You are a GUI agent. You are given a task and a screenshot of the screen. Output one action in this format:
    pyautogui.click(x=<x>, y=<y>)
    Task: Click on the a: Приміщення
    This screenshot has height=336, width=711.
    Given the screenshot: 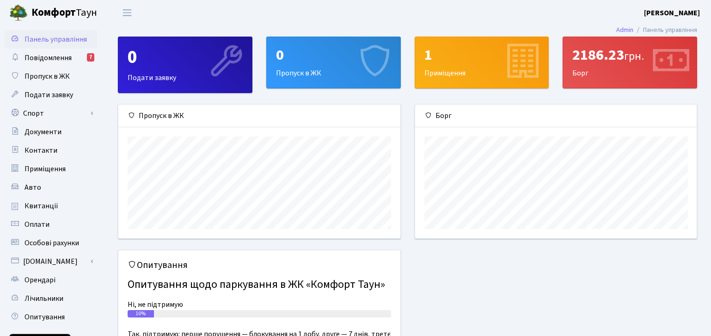 What is the action you would take?
    pyautogui.click(x=51, y=169)
    